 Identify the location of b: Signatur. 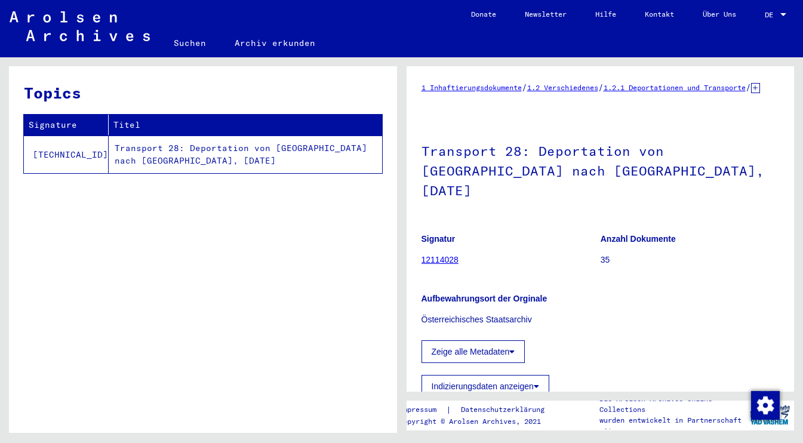
(438, 239).